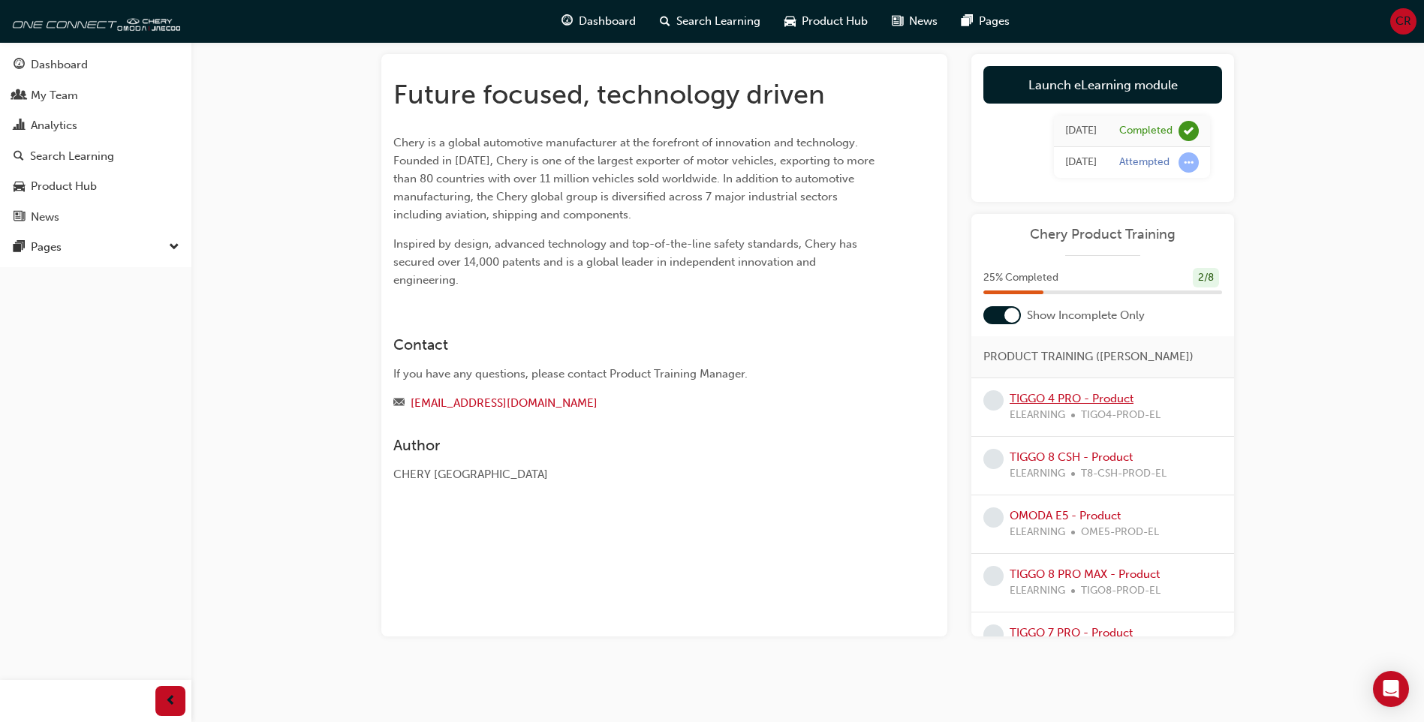 The image size is (1424, 722). I want to click on h3: Author, so click(637, 445).